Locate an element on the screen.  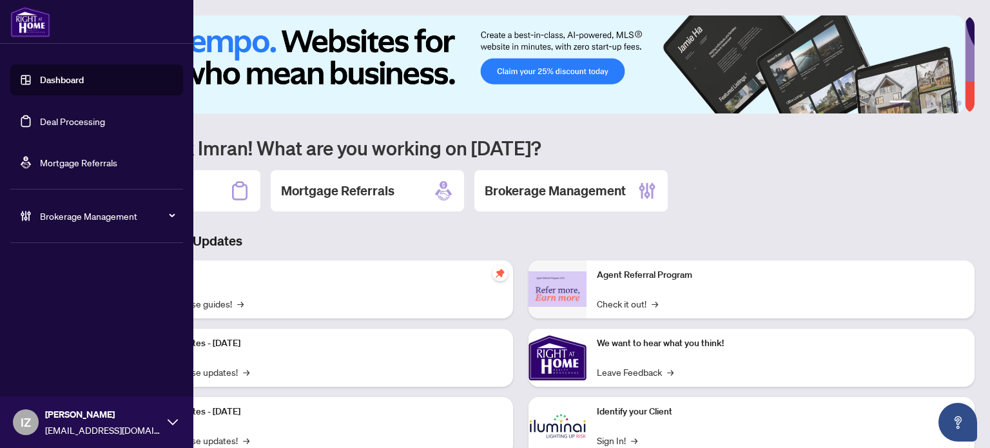
button: 5 is located at coordinates (949, 103).